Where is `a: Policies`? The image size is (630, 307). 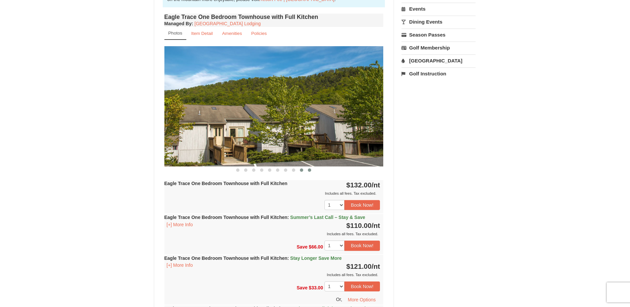
a: Policies is located at coordinates (259, 33).